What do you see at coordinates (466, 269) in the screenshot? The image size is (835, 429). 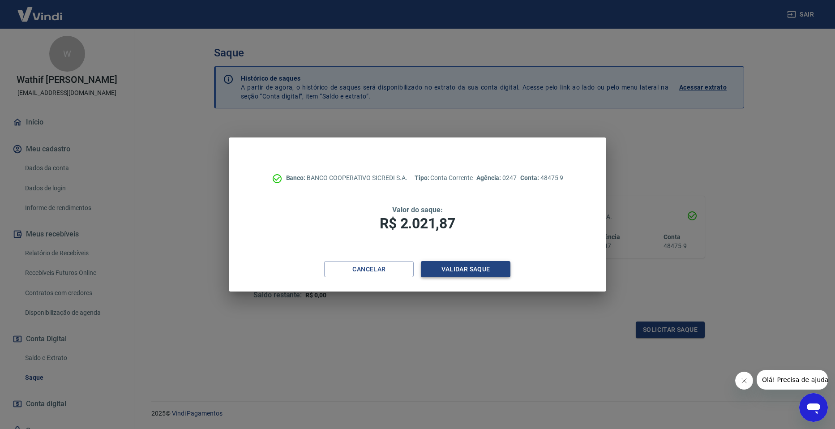 I see `button: Validar saque` at bounding box center [466, 269].